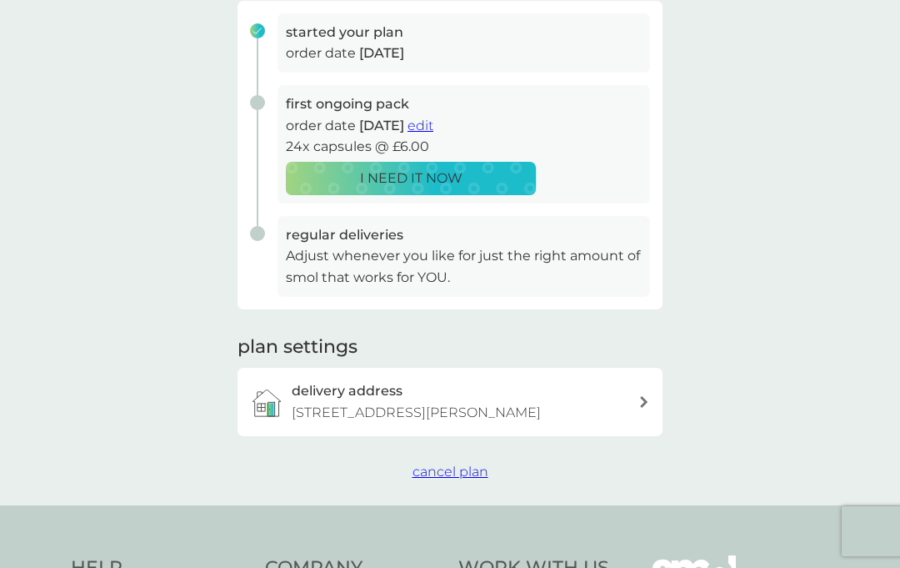 The height and width of the screenshot is (568, 900). I want to click on h3: started your plan, so click(463, 33).